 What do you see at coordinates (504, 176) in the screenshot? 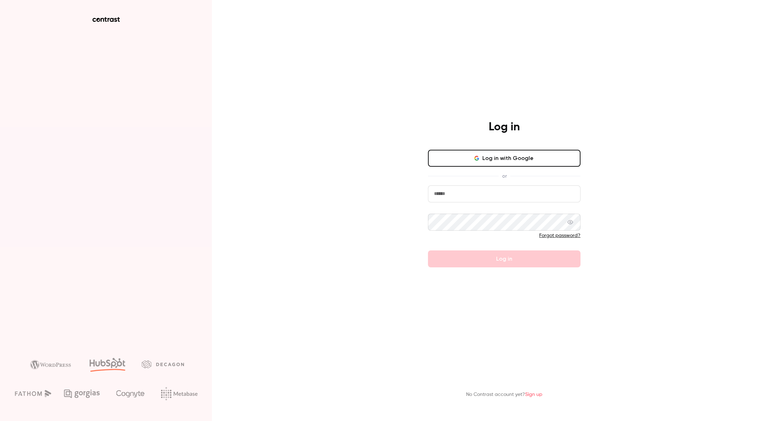
I see `span: or` at bounding box center [504, 176].